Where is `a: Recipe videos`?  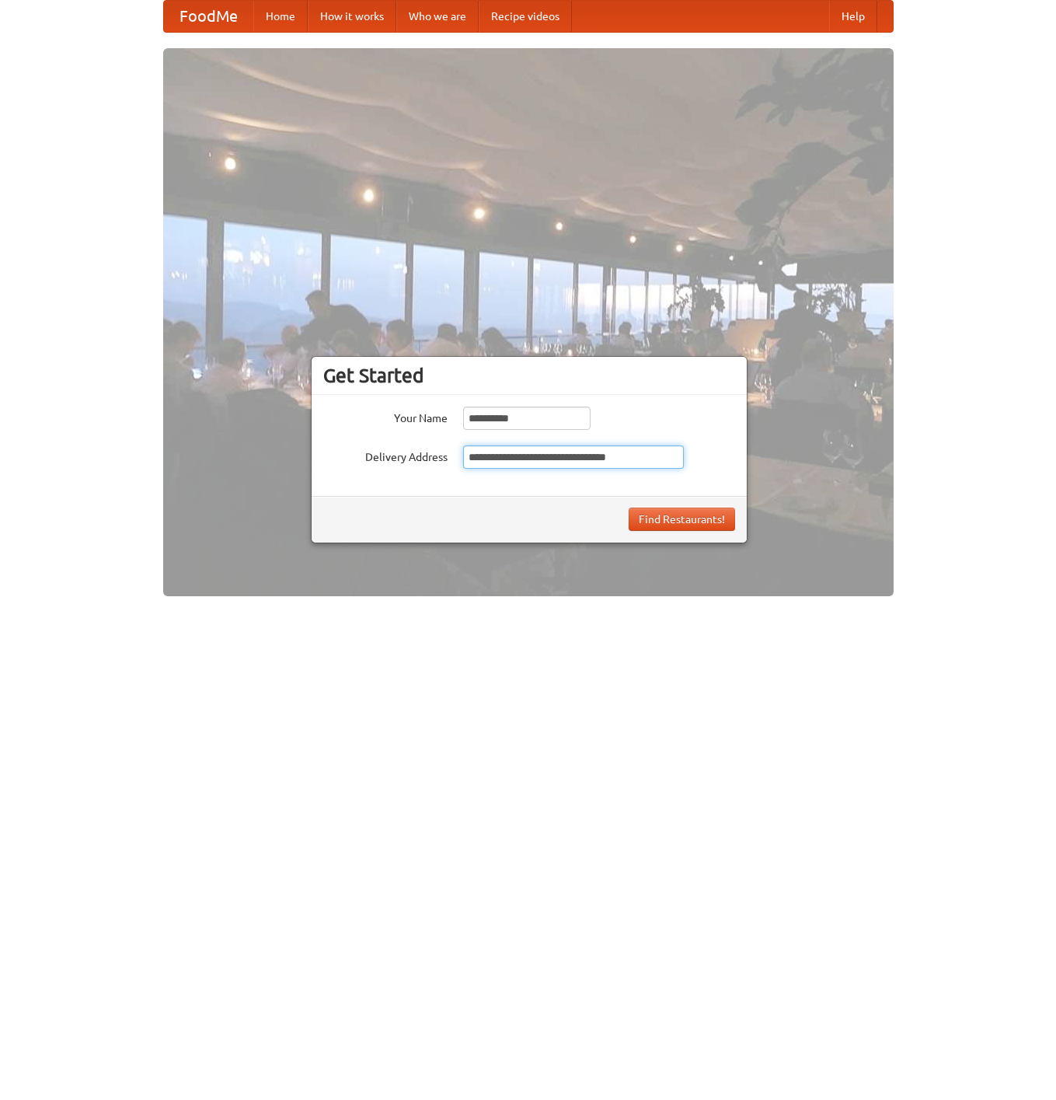
a: Recipe videos is located at coordinates (525, 16).